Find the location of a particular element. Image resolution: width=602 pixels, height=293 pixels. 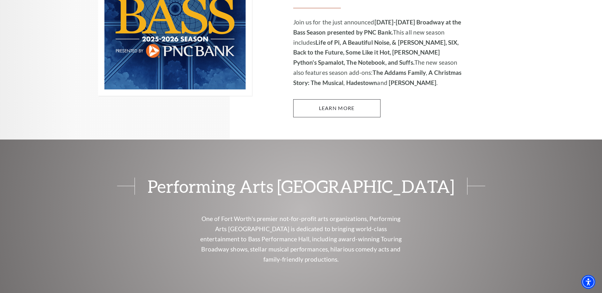

a: Learn More 2025-2026 Broadway at the Bass Season presented by PNC Bank is located at coordinates (337, 108).